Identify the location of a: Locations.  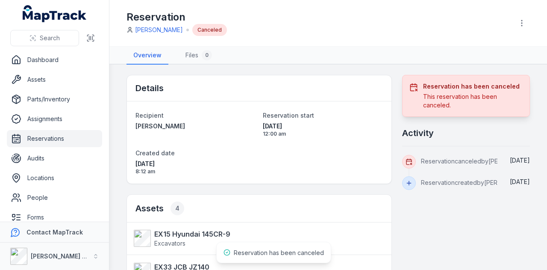
(54, 178).